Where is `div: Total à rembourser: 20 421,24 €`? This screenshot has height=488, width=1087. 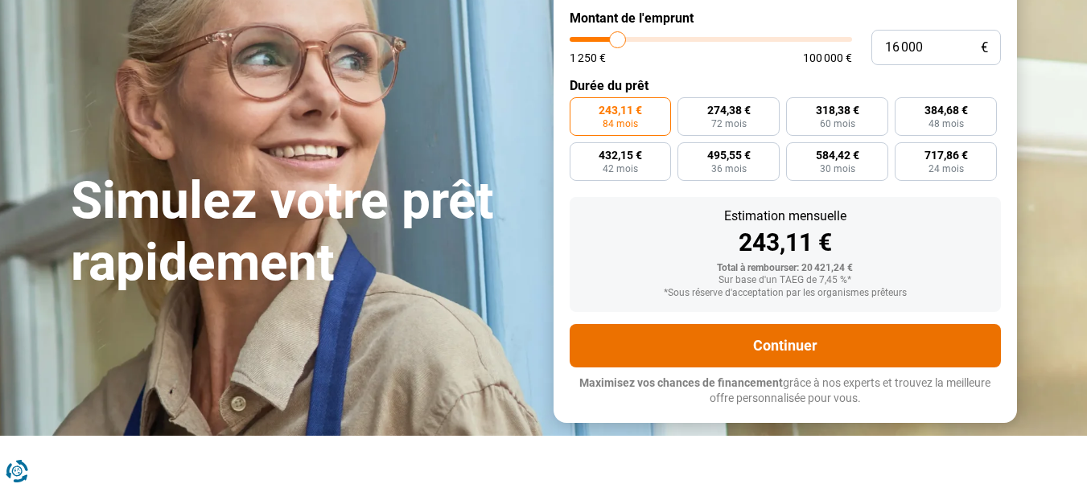
div: Total à rembourser: 20 421,24 € is located at coordinates (785, 269).